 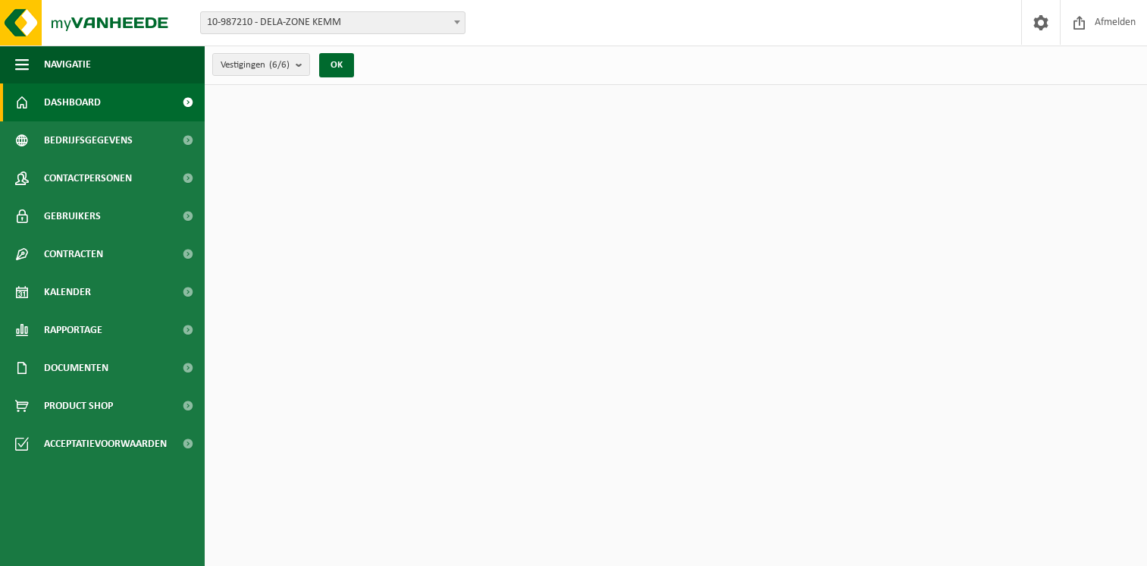 What do you see at coordinates (67, 64) in the screenshot?
I see `span: Navigatie` at bounding box center [67, 64].